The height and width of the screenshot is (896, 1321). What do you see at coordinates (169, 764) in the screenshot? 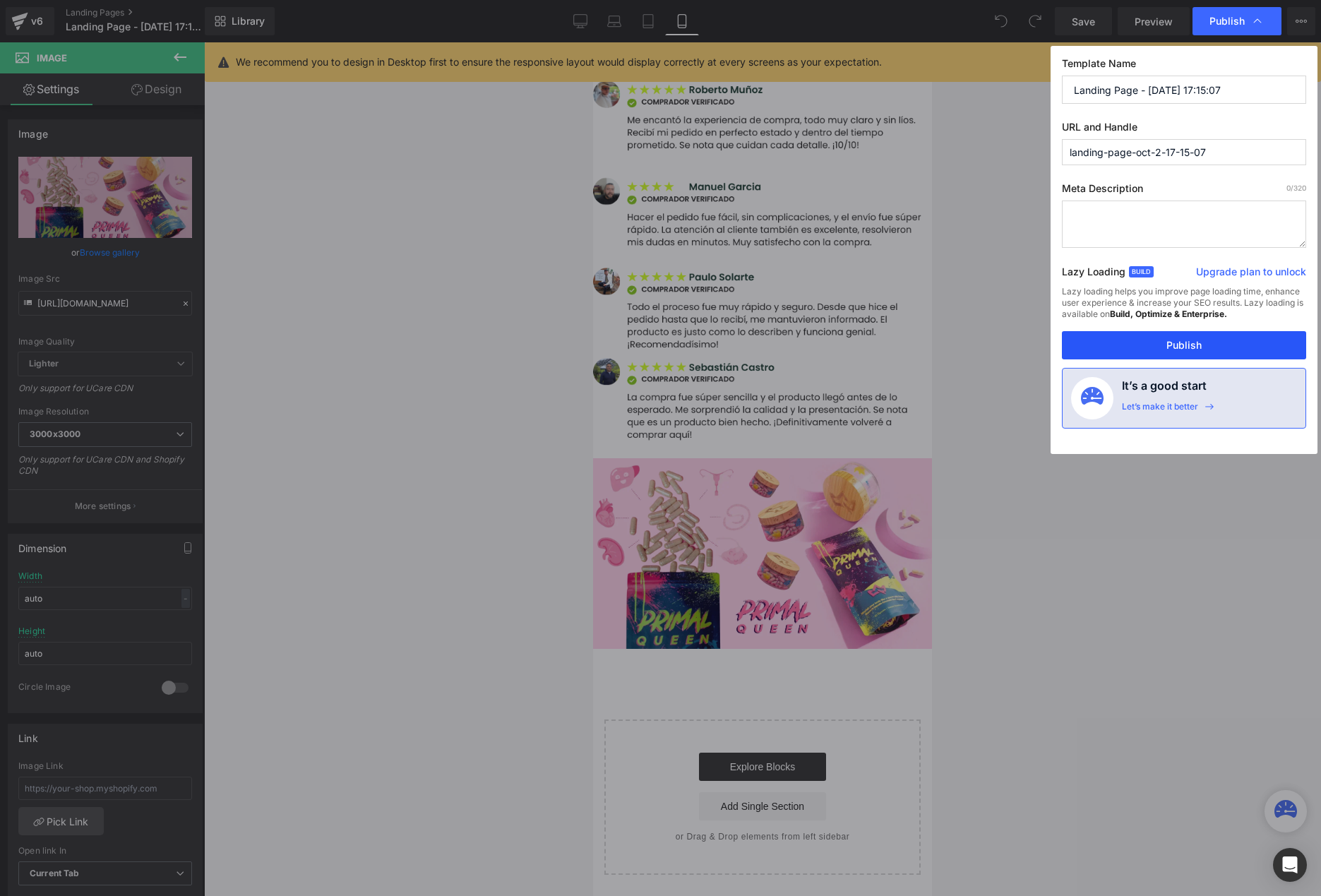
I see `a: Add Single Section` at bounding box center [169, 764].